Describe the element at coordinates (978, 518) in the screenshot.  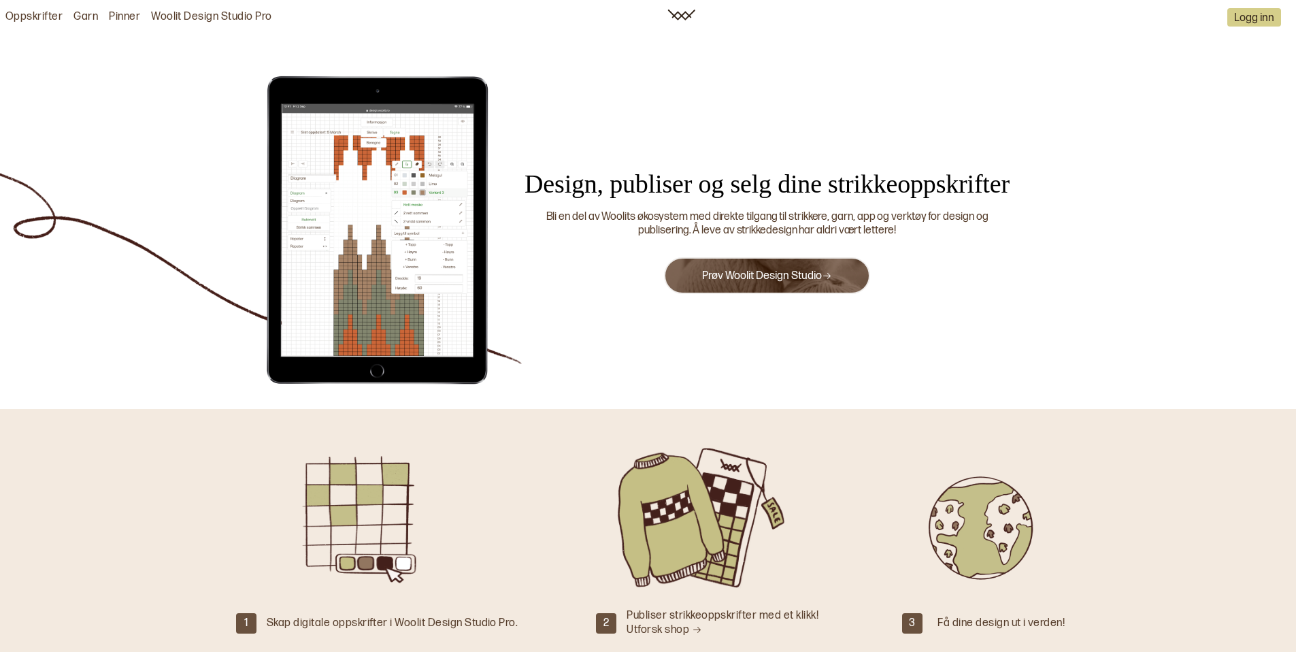
I see `img: Jordkloden` at that location.